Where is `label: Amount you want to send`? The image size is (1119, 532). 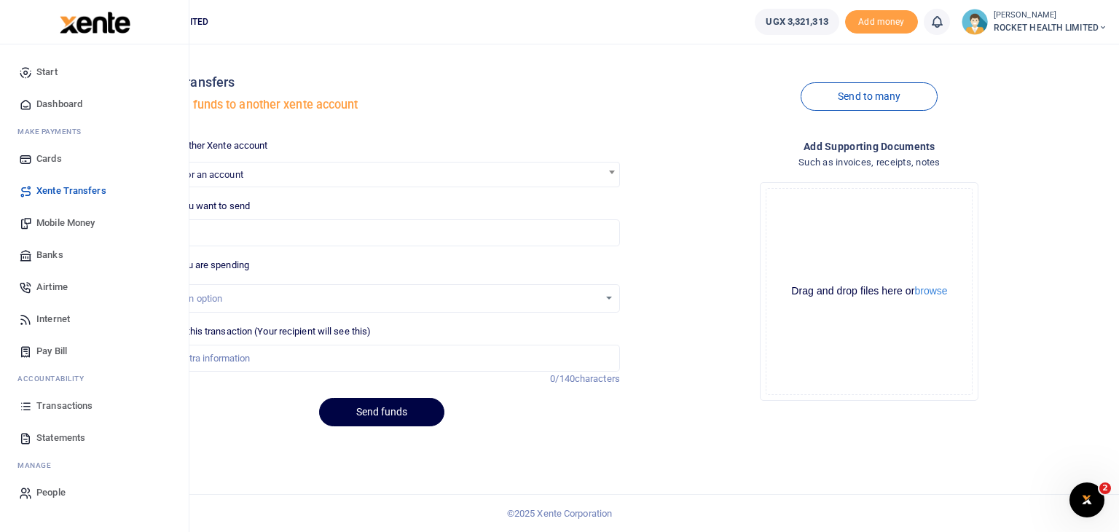
label: Amount you want to send is located at coordinates (197, 206).